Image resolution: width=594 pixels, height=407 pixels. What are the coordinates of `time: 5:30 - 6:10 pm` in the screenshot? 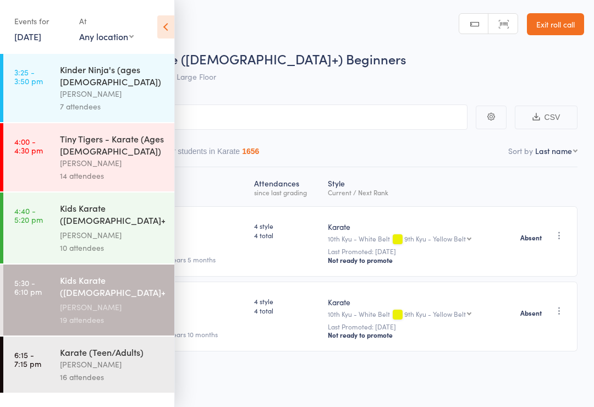 It's located at (28, 287).